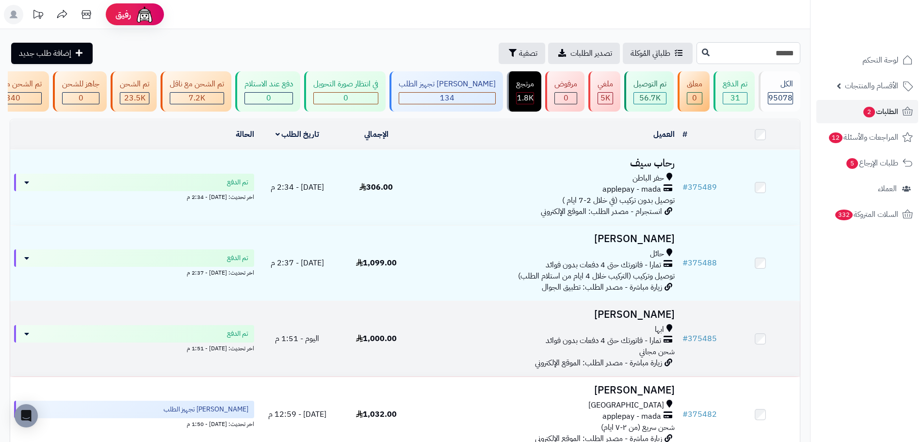 The image size is (924, 442). What do you see at coordinates (345, 91) in the screenshot?
I see `a: في انتظار صورة التحويل 0` at bounding box center [345, 91].